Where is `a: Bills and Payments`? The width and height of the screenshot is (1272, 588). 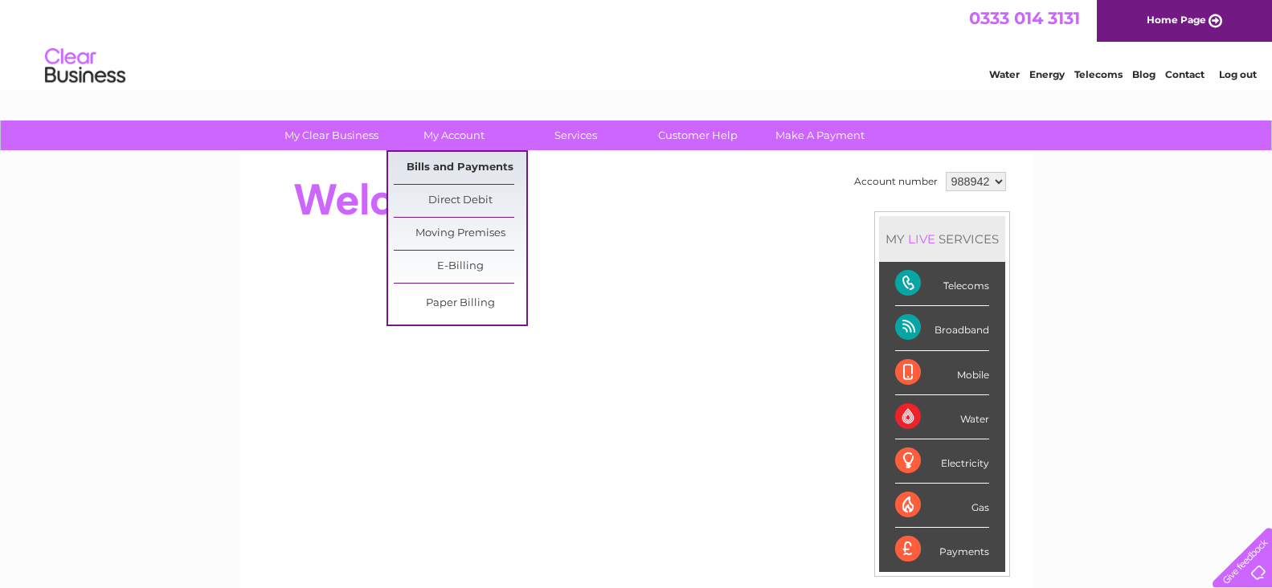
a: Bills and Payments is located at coordinates (460, 168).